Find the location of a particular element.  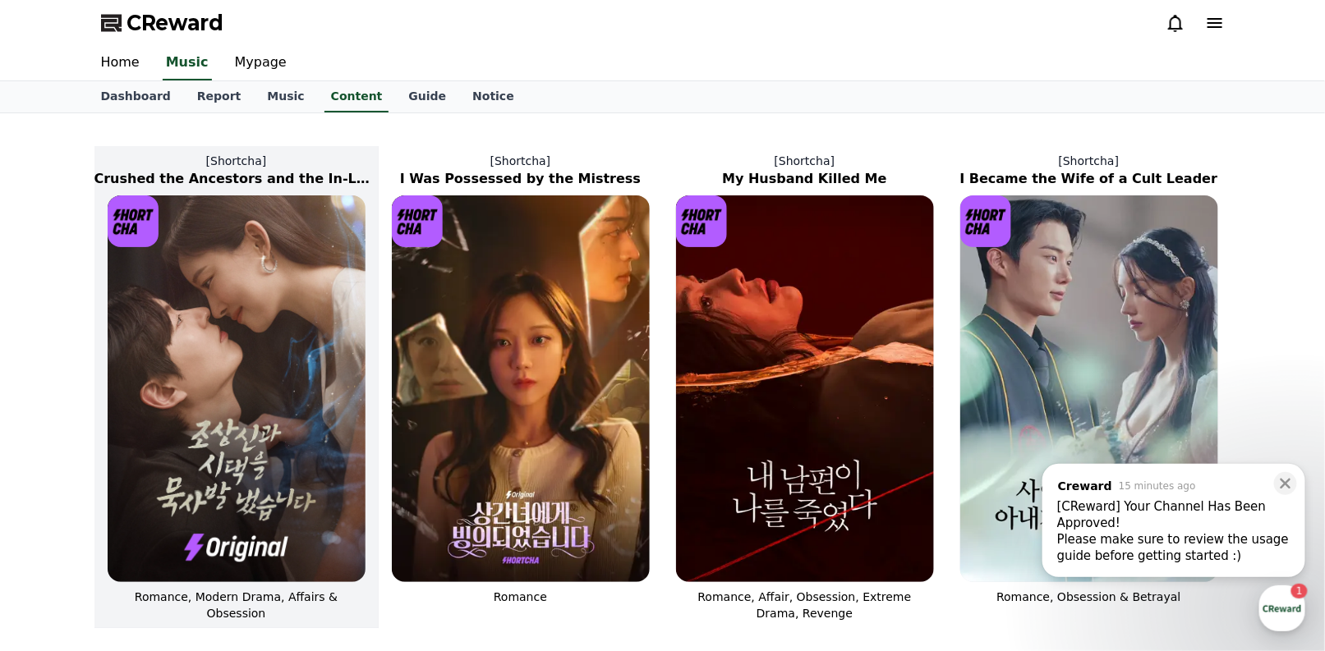

span: Romance is located at coordinates (520, 597).